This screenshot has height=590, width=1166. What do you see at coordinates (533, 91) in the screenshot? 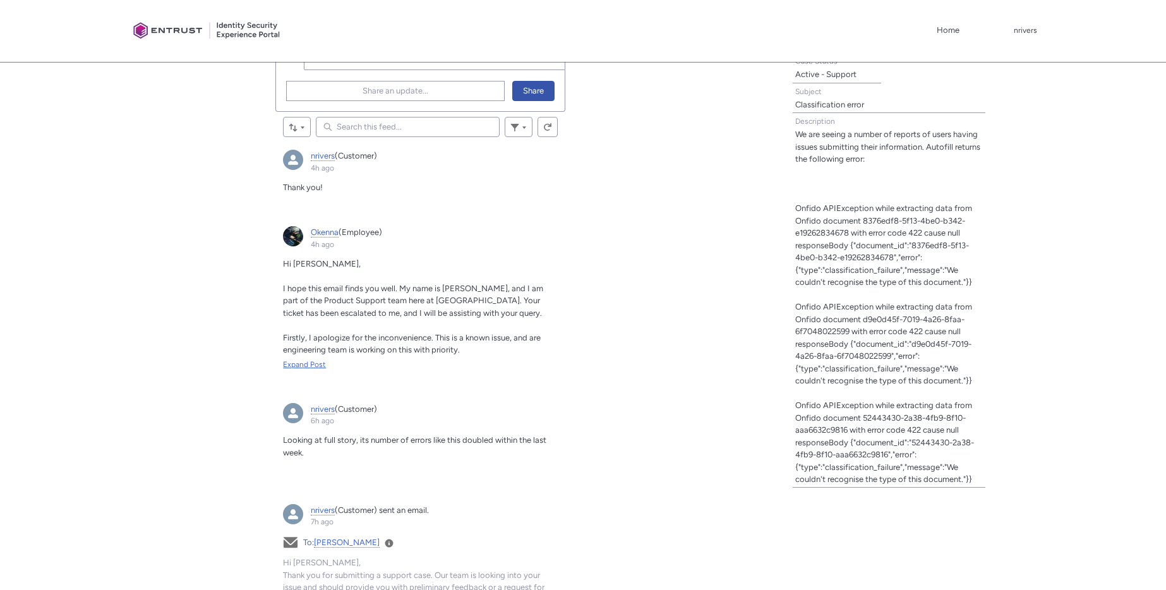
I see `button: Share` at bounding box center [533, 91].